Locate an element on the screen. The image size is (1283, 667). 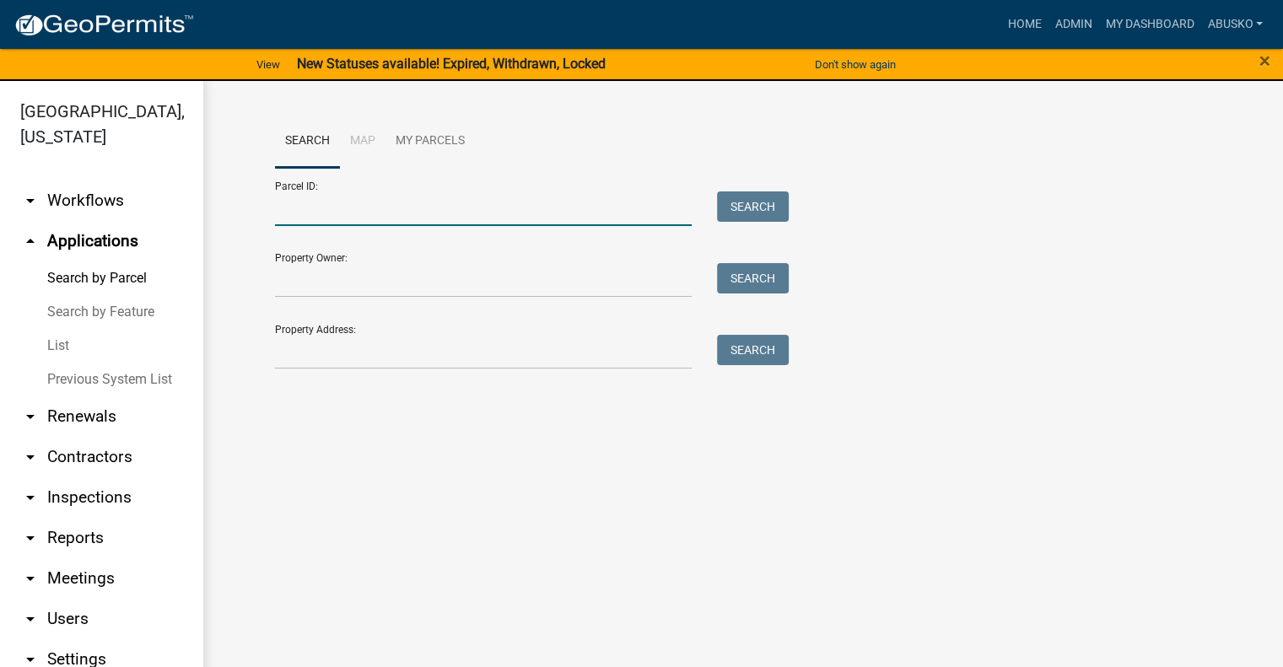
a: My Dashboard is located at coordinates (1149, 24).